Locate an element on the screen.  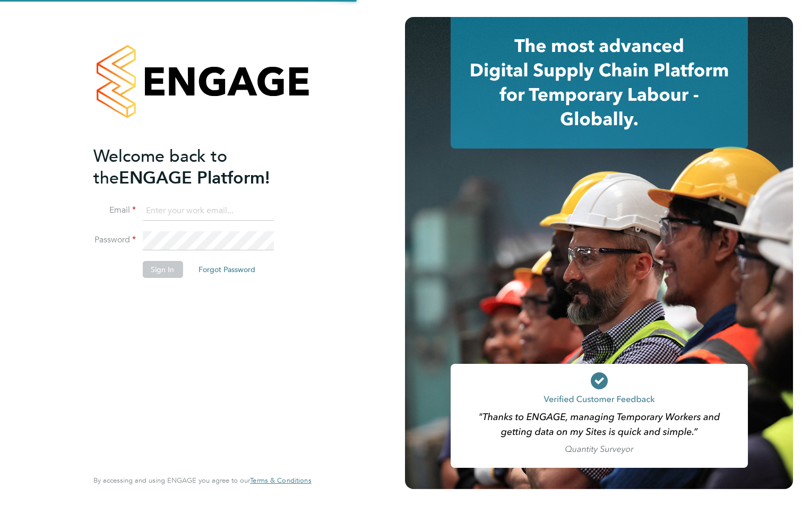
span: By accessing and using ENGAGE you agree to our is located at coordinates (202, 480).